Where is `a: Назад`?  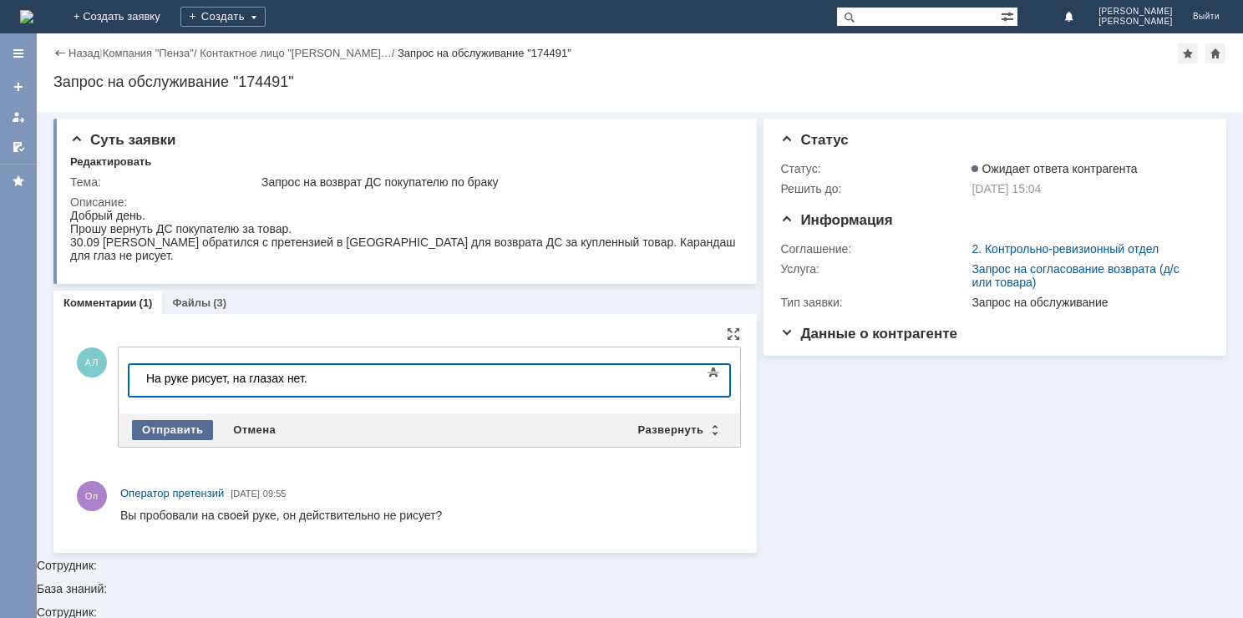
a: Назад is located at coordinates (84, 53).